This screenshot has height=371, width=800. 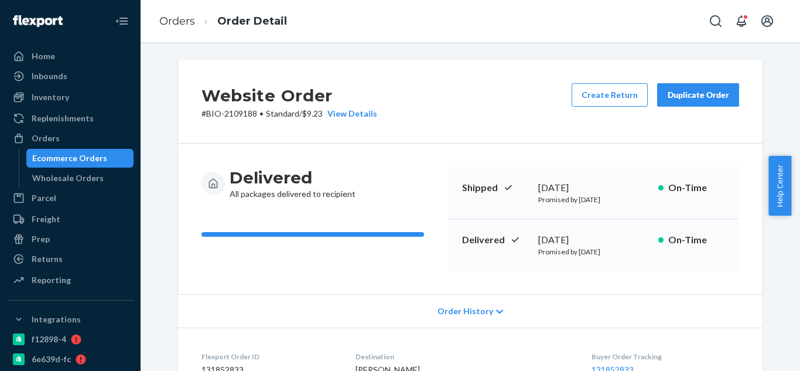 I want to click on img: Flexport logo, so click(x=37, y=21).